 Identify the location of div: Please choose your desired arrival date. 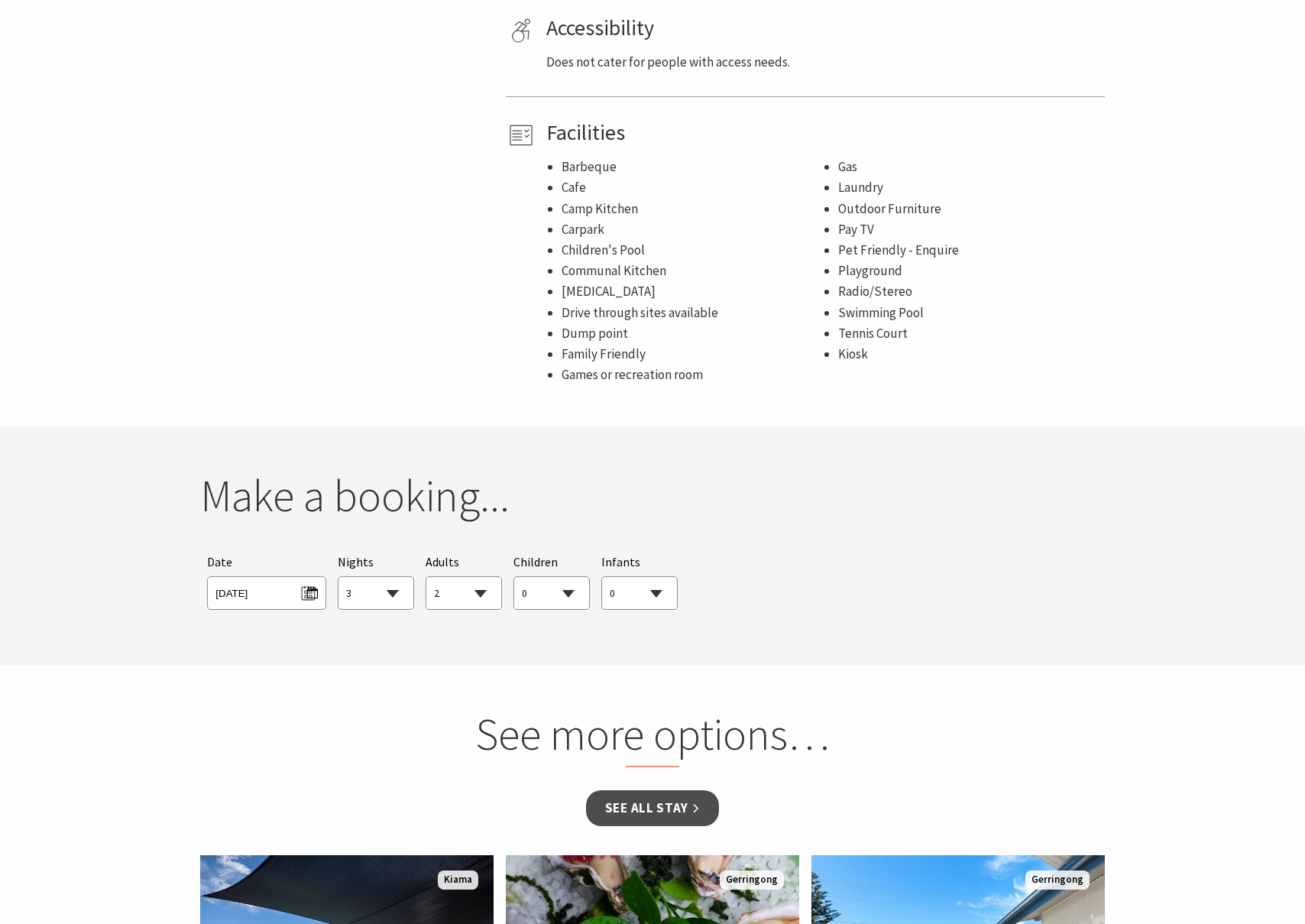
(266, 581).